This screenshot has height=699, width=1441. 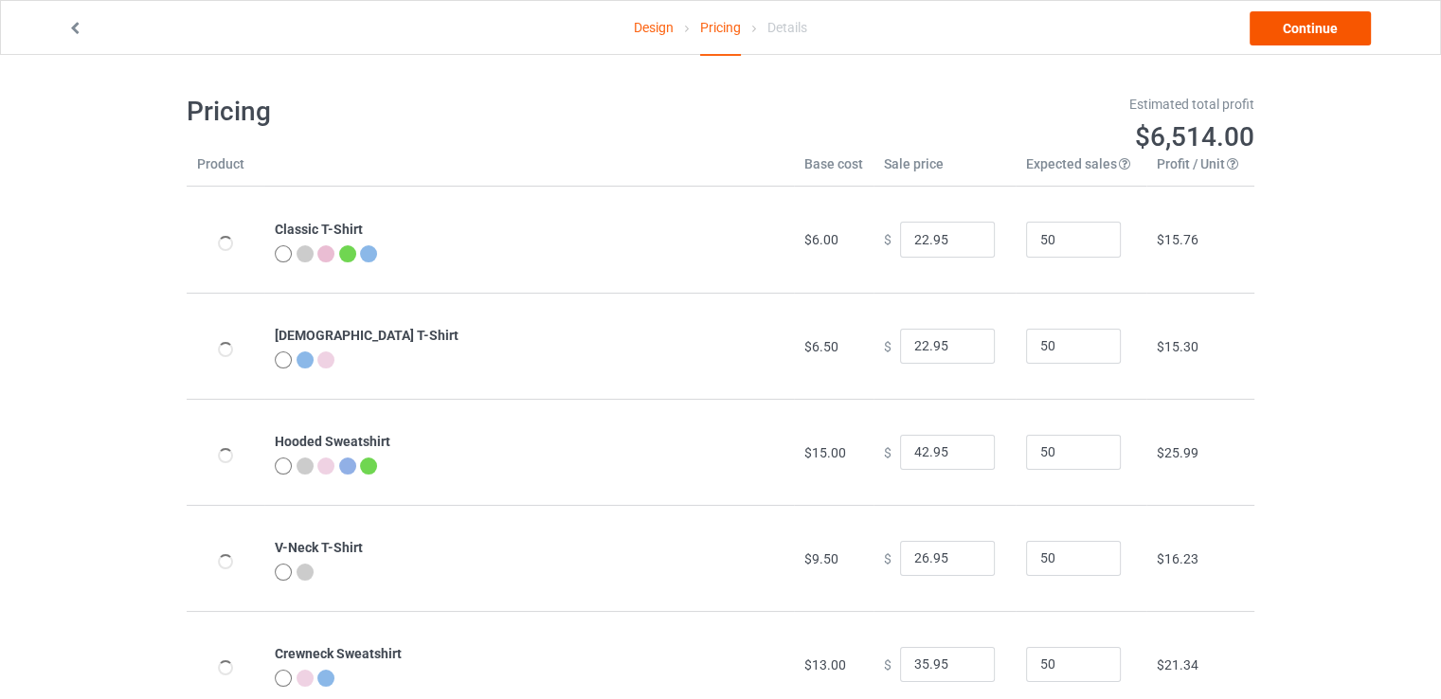 I want to click on b: V-Neck T-Shirt, so click(x=318, y=547).